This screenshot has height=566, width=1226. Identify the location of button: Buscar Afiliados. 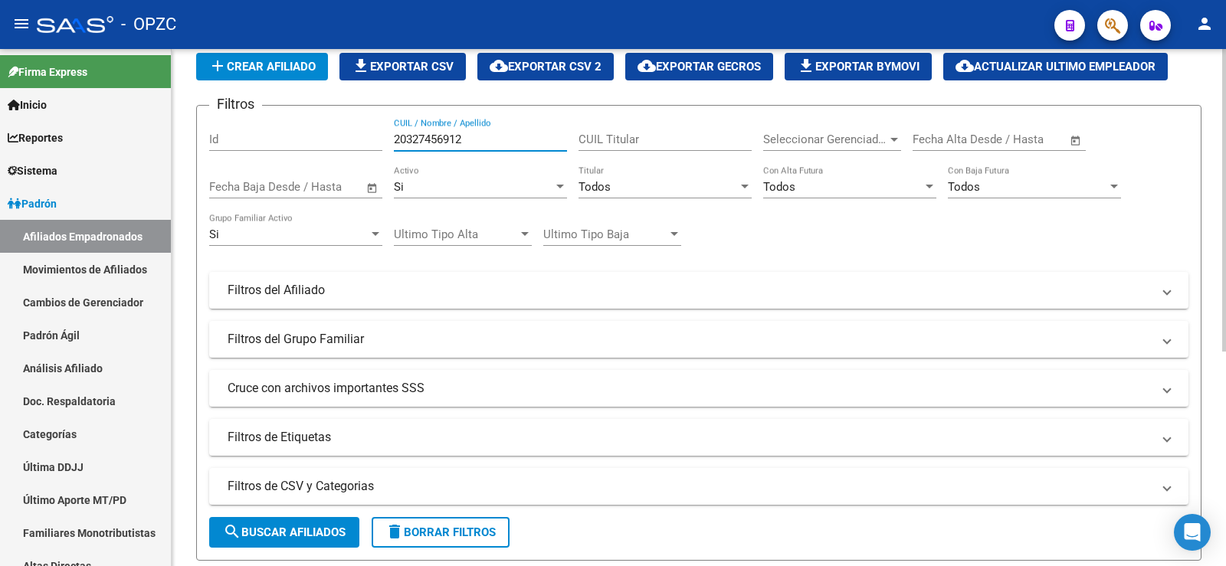
(284, 533).